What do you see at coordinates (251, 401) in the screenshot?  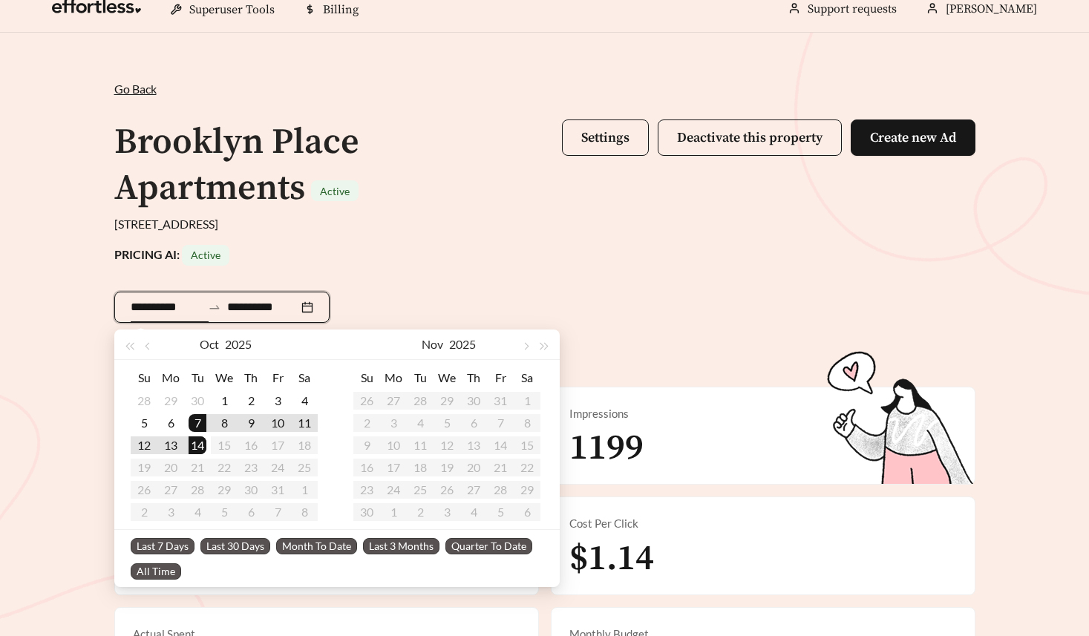 I see `td: 2025-10-02` at bounding box center [251, 401].